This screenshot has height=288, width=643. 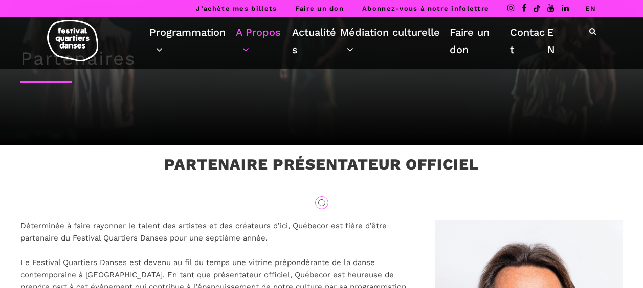 I want to click on a: Contact, so click(x=528, y=41).